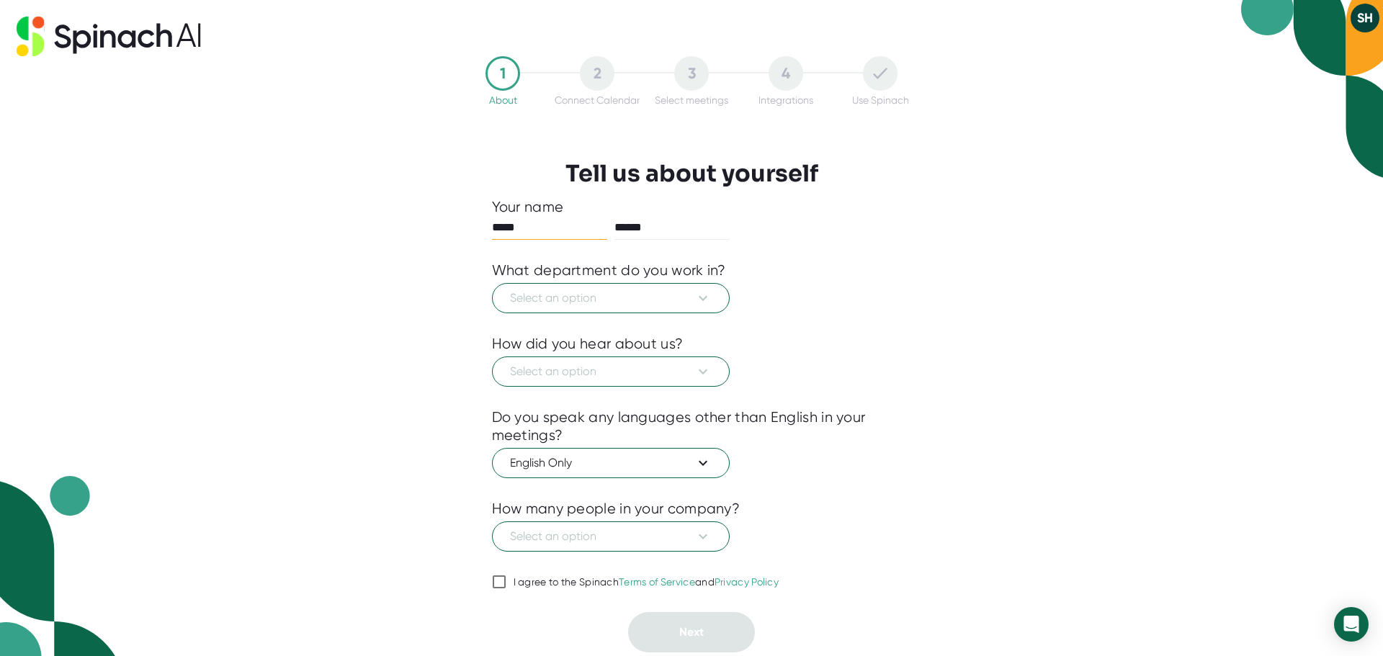  I want to click on a: Privacy Policy, so click(746, 582).